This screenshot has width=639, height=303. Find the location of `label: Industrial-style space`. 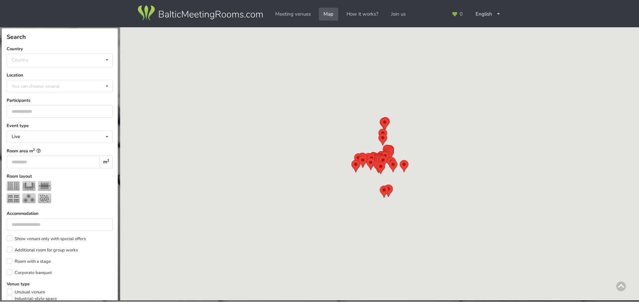

label: Industrial-style space is located at coordinates (32, 299).